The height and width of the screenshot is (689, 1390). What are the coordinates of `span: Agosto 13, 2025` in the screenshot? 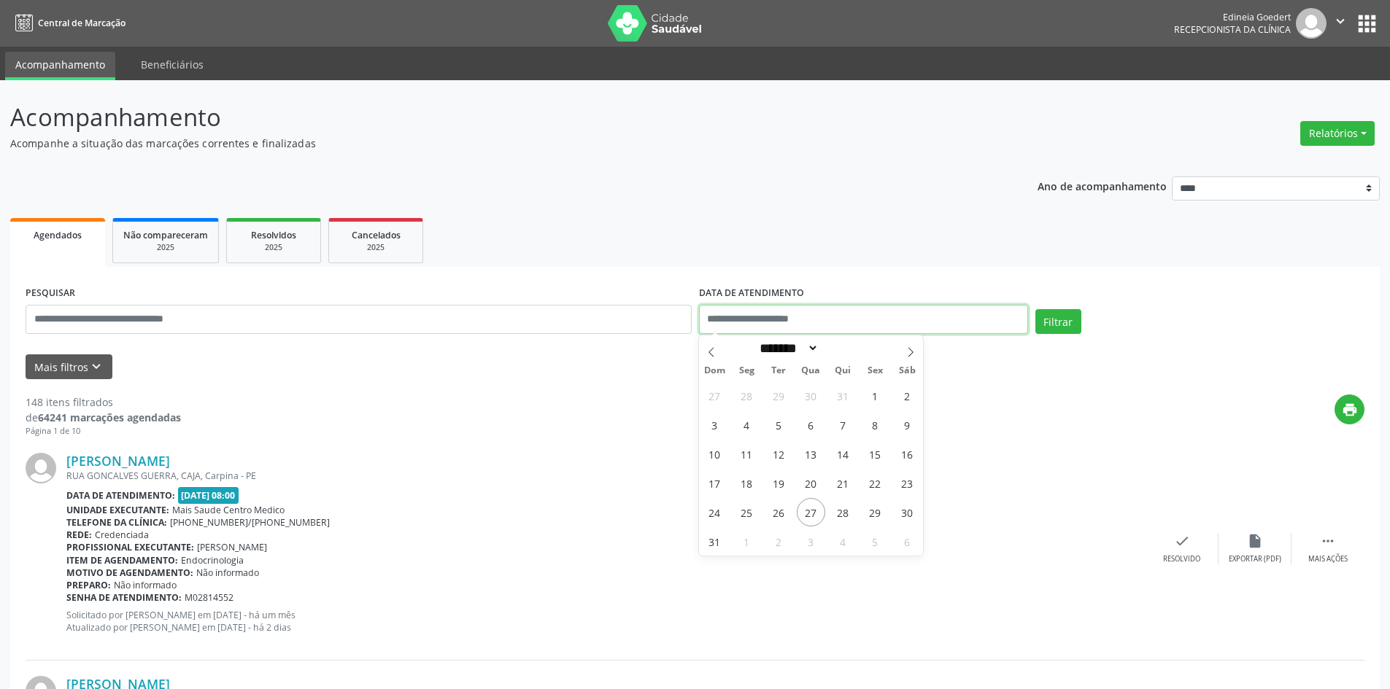 It's located at (811, 454).